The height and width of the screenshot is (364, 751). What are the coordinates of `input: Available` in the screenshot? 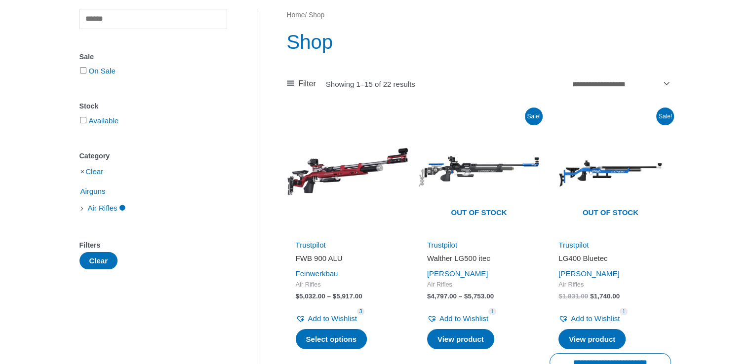 It's located at (83, 120).